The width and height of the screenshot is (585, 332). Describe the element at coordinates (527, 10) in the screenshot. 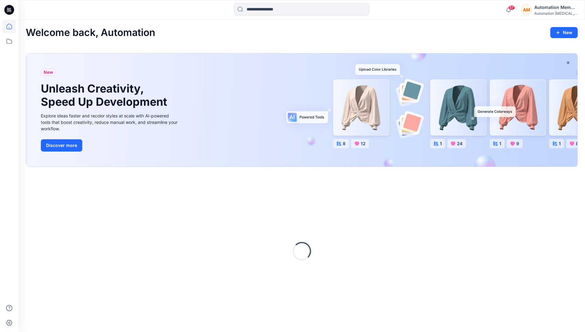

I see `div: AM` at that location.